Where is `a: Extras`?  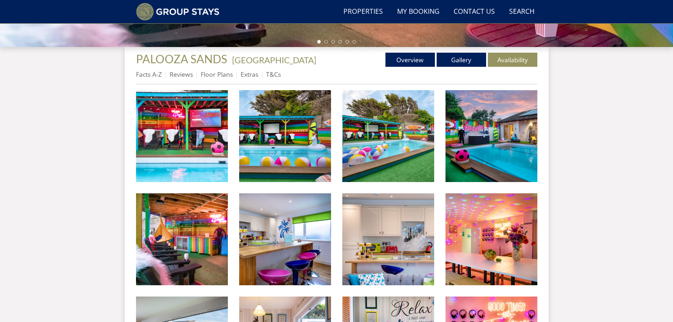 a: Extras is located at coordinates (250, 74).